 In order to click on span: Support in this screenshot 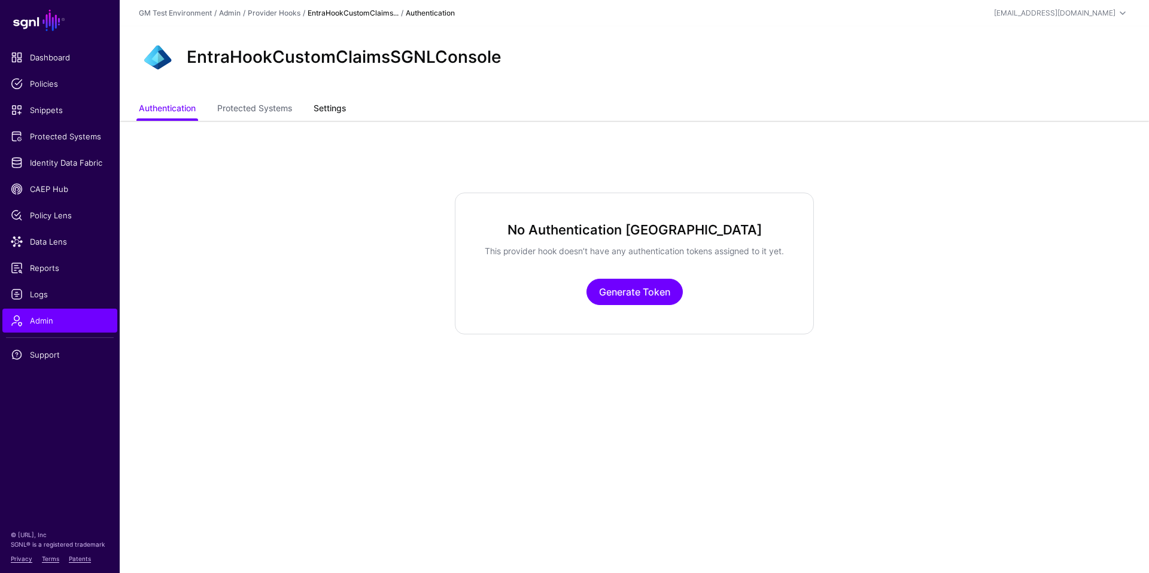, I will do `click(60, 355)`.